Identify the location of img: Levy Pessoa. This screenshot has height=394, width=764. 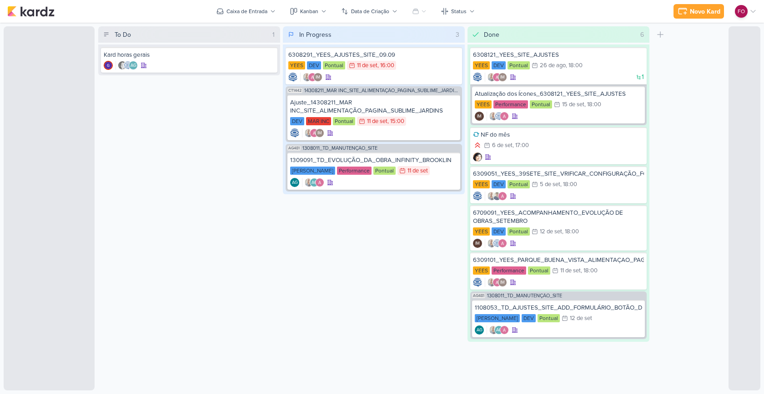
(497, 196).